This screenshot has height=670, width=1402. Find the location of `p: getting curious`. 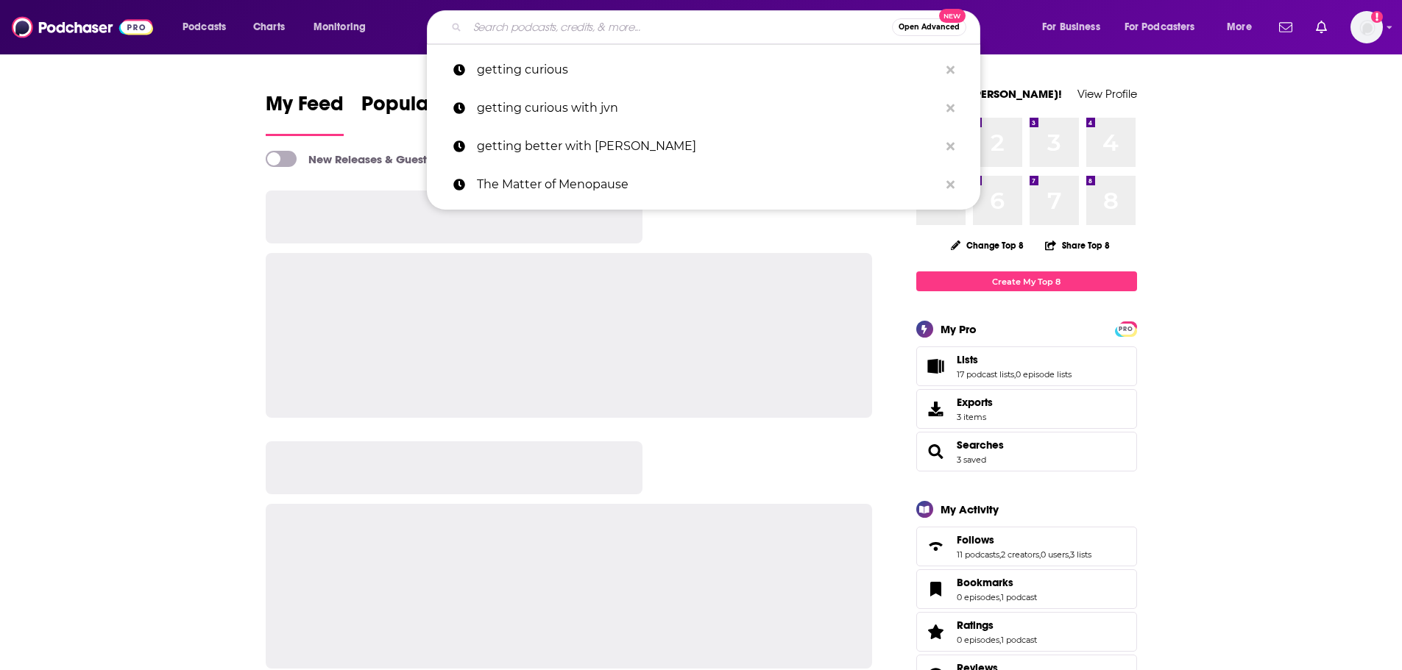

p: getting curious is located at coordinates (708, 70).